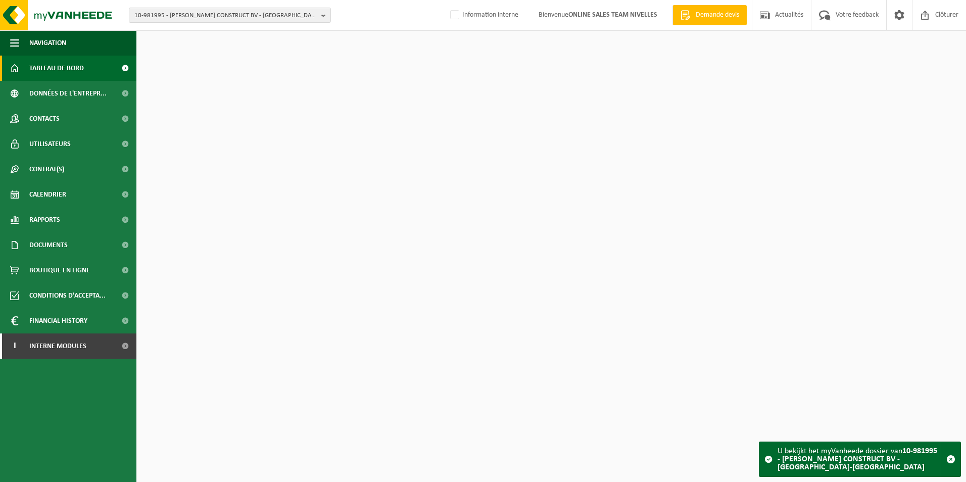 Image resolution: width=966 pixels, height=482 pixels. I want to click on label: Information interne, so click(483, 15).